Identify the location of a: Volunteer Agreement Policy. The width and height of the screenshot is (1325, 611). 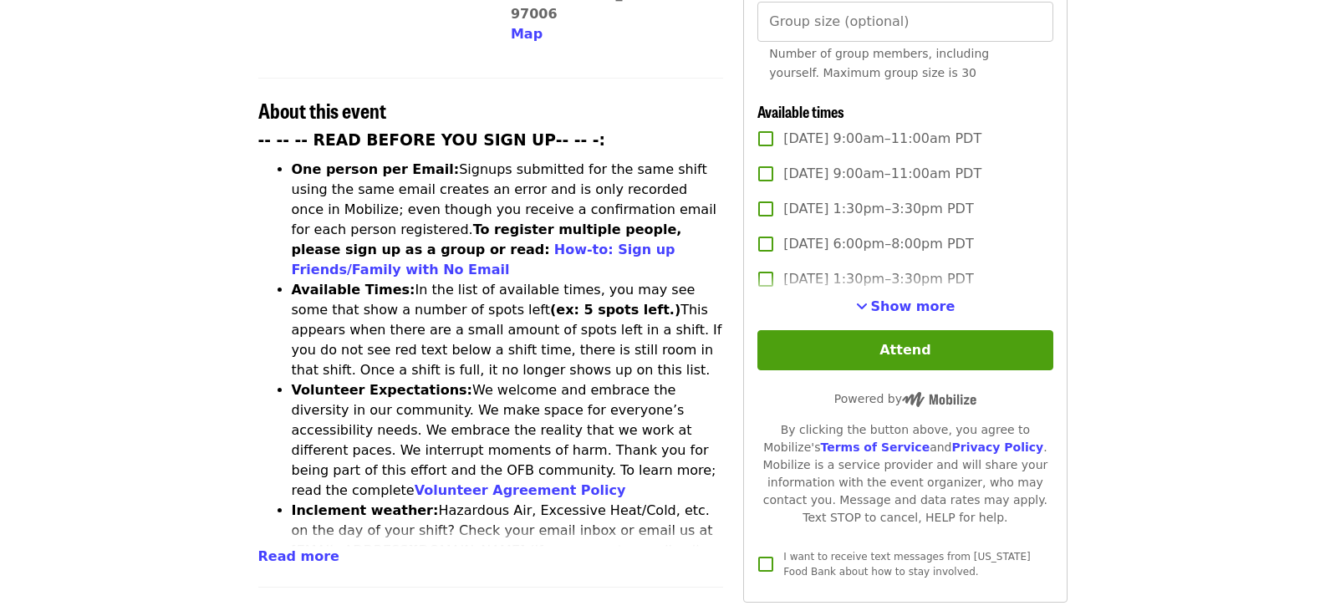
(520, 490).